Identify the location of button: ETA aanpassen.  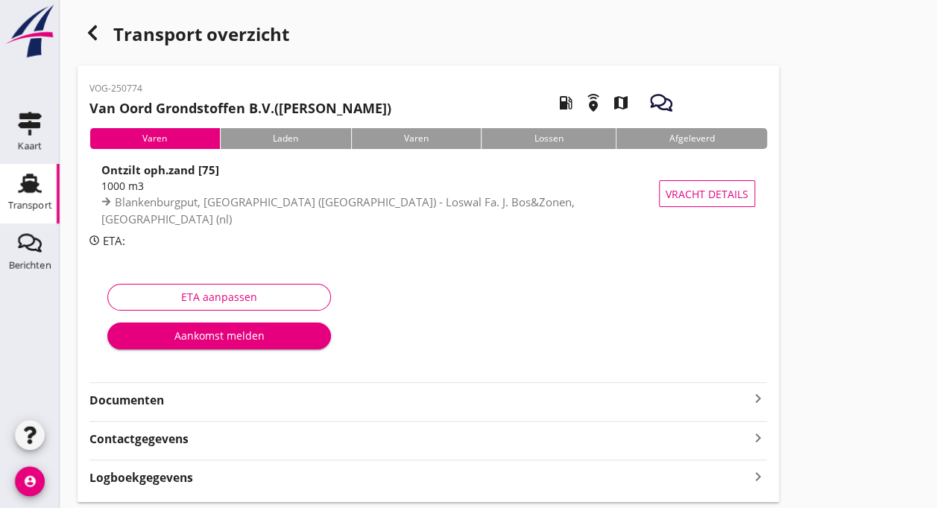
(219, 297).